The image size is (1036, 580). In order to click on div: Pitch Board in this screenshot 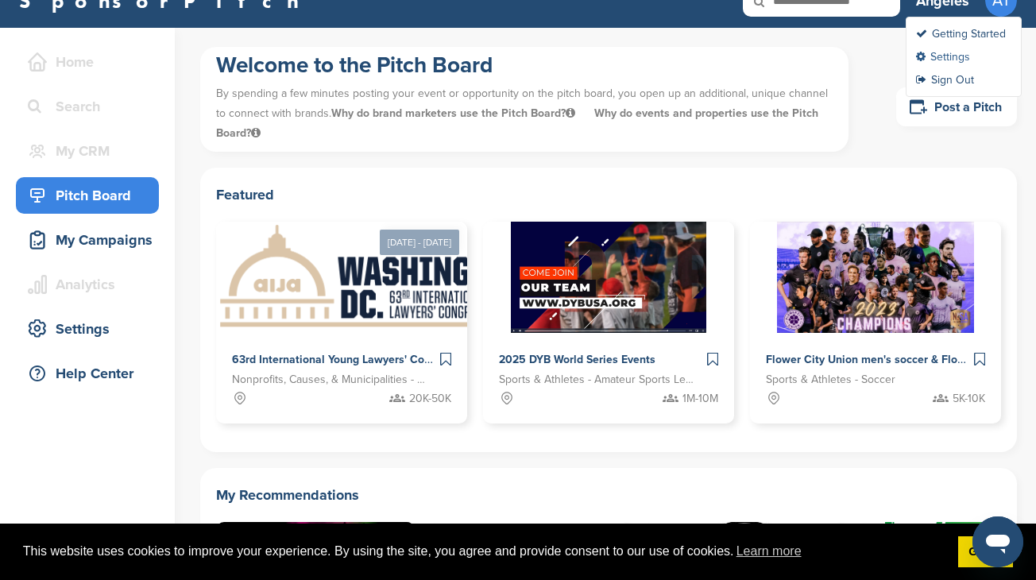, I will do `click(91, 195)`.